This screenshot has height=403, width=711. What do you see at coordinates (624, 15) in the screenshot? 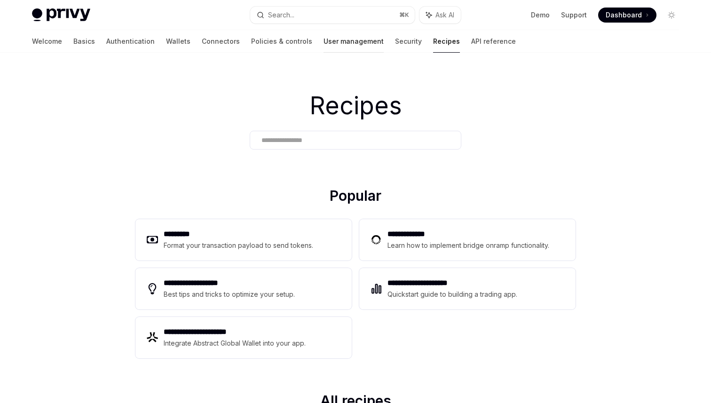
I see `span: Dashboard` at bounding box center [624, 15].